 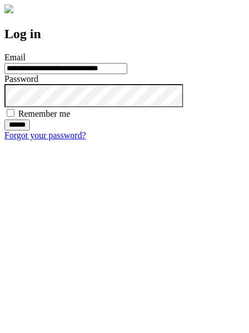 I want to click on label: Password, so click(x=21, y=79).